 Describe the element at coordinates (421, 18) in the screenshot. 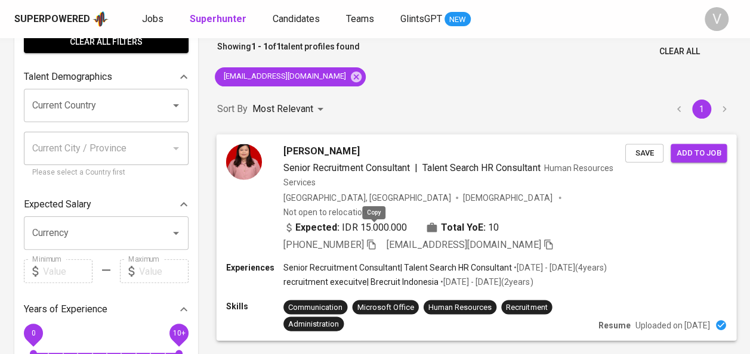

I see `span: GlintsGPT` at that location.